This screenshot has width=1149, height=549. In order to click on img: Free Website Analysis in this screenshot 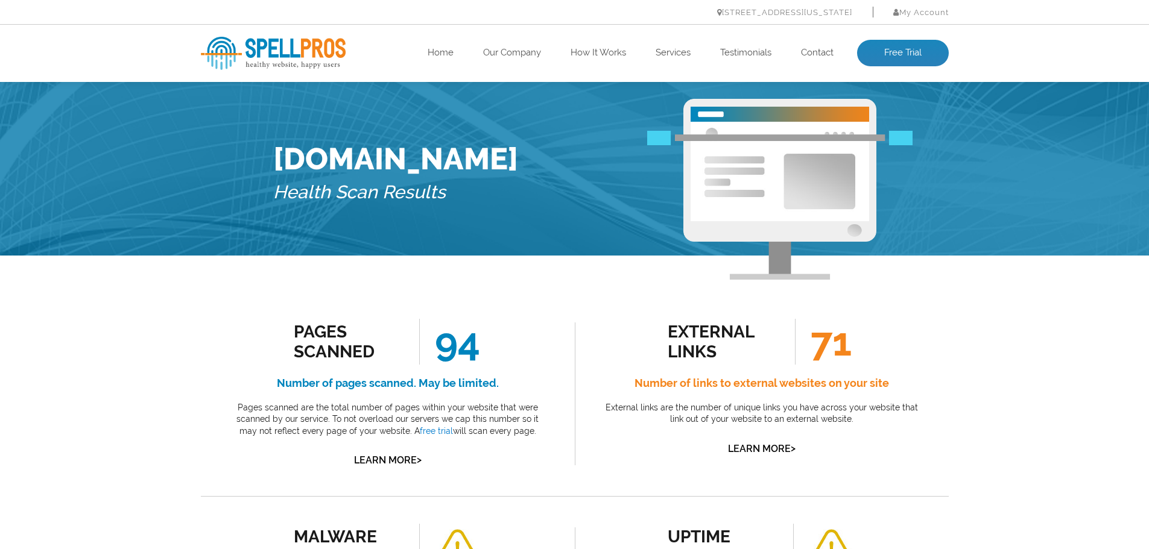, I will do `click(780, 171)`.